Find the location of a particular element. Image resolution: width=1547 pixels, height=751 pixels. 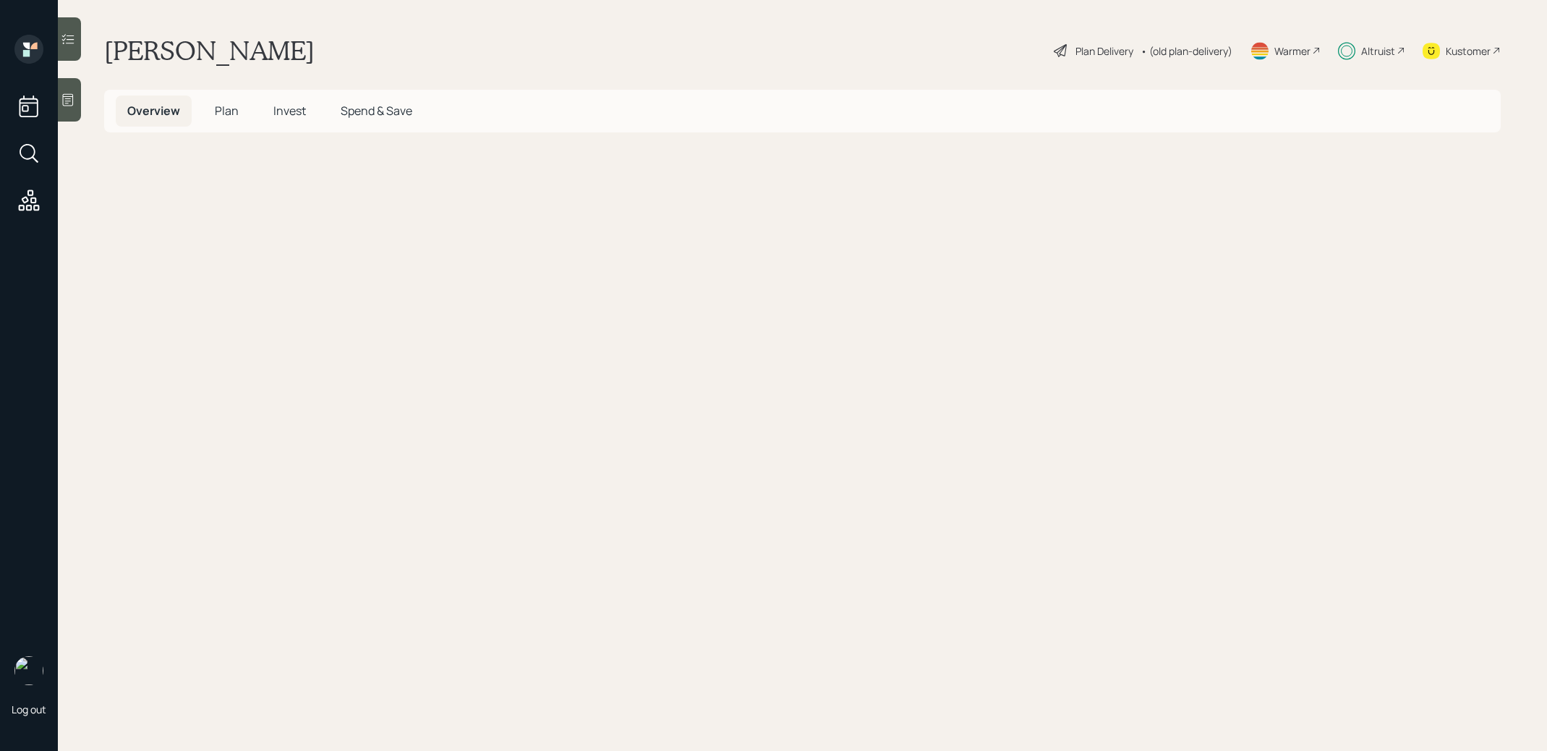

img: treva-nostdahl-headshot.png is located at coordinates (29, 671).